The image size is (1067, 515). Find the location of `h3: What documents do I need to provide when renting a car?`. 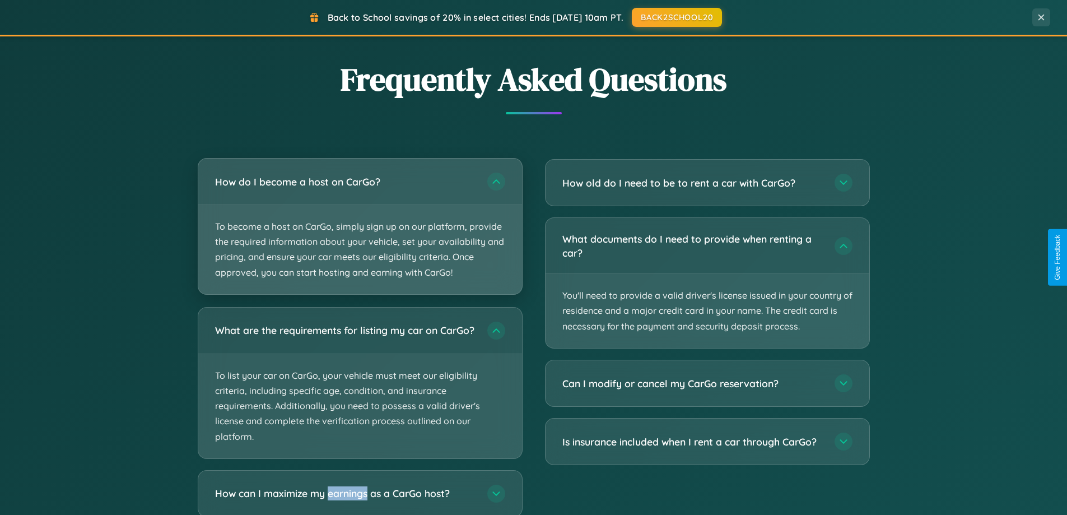

h3: What documents do I need to provide when renting a car? is located at coordinates (693, 245).